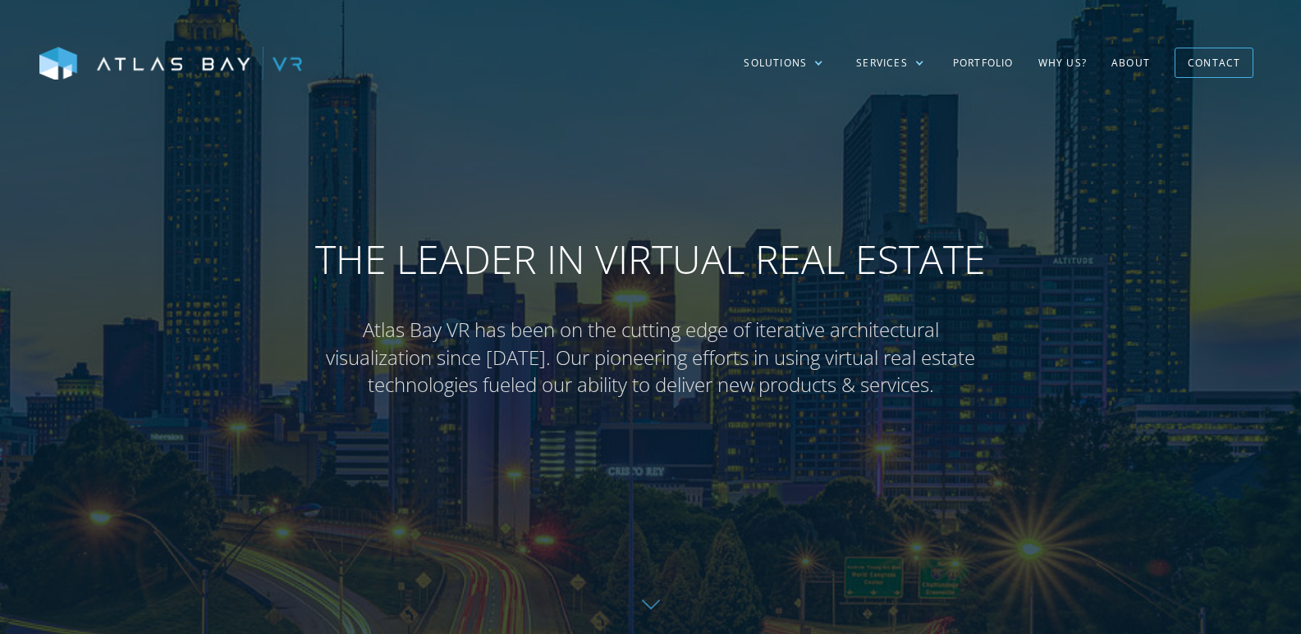 The image size is (1301, 634). I want to click on a: Why US?, so click(1062, 63).